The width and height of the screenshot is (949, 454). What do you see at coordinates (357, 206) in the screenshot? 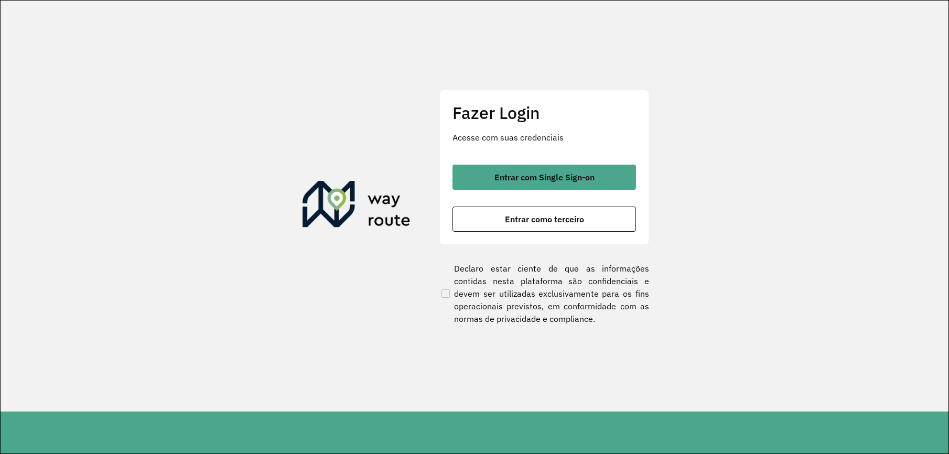
I see `img: Roteirizador AmbevTech` at bounding box center [357, 206].